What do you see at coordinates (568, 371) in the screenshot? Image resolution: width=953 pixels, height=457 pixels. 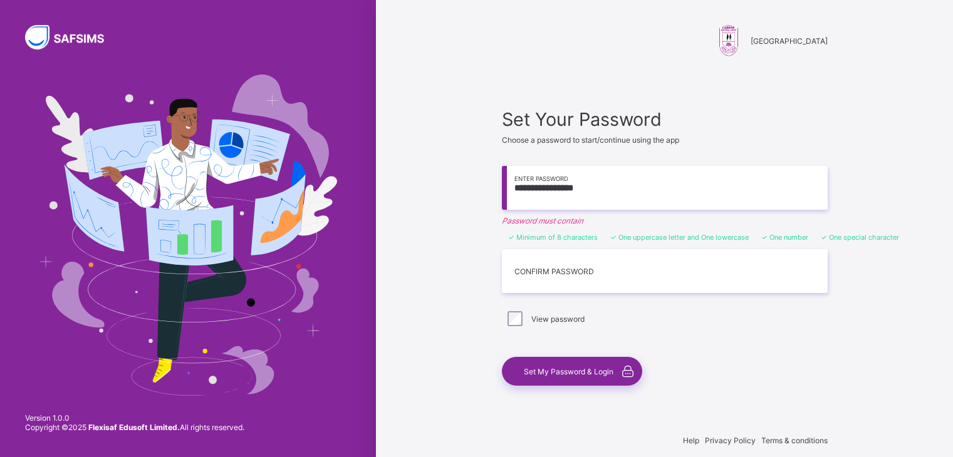 I see `span: Set My Password & Login` at bounding box center [568, 371].